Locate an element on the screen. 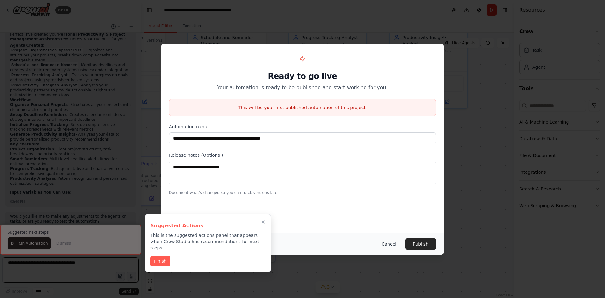 Image resolution: width=605 pixels, height=298 pixels. p: Your automation is ready to be published and start working for you. is located at coordinates (303, 88).